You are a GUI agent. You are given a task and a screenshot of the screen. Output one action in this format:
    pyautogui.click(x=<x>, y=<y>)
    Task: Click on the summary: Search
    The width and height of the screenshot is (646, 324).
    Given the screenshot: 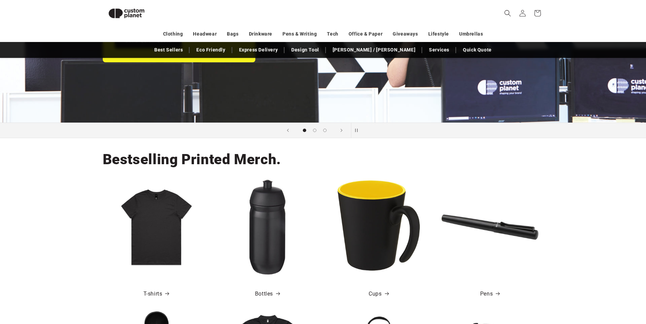 What is the action you would take?
    pyautogui.click(x=507, y=13)
    